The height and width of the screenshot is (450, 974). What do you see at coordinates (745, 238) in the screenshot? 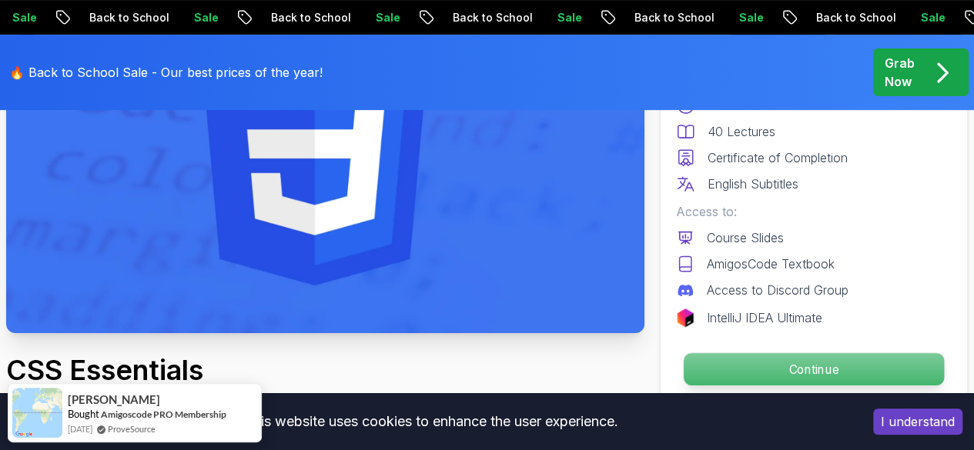
I see `p: Course Slides` at bounding box center [745, 238].